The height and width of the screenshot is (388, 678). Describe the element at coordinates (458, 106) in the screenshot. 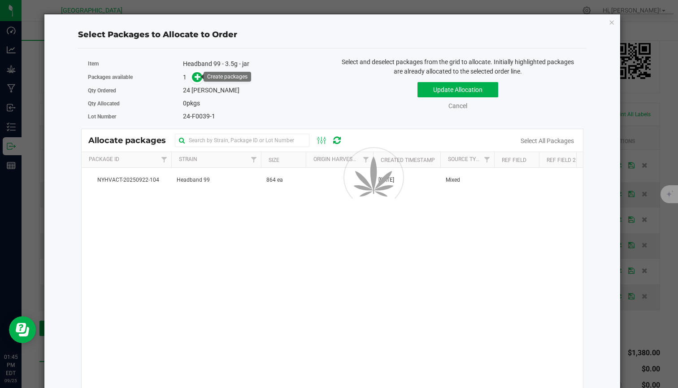

I see `a: Cancel` at that location.